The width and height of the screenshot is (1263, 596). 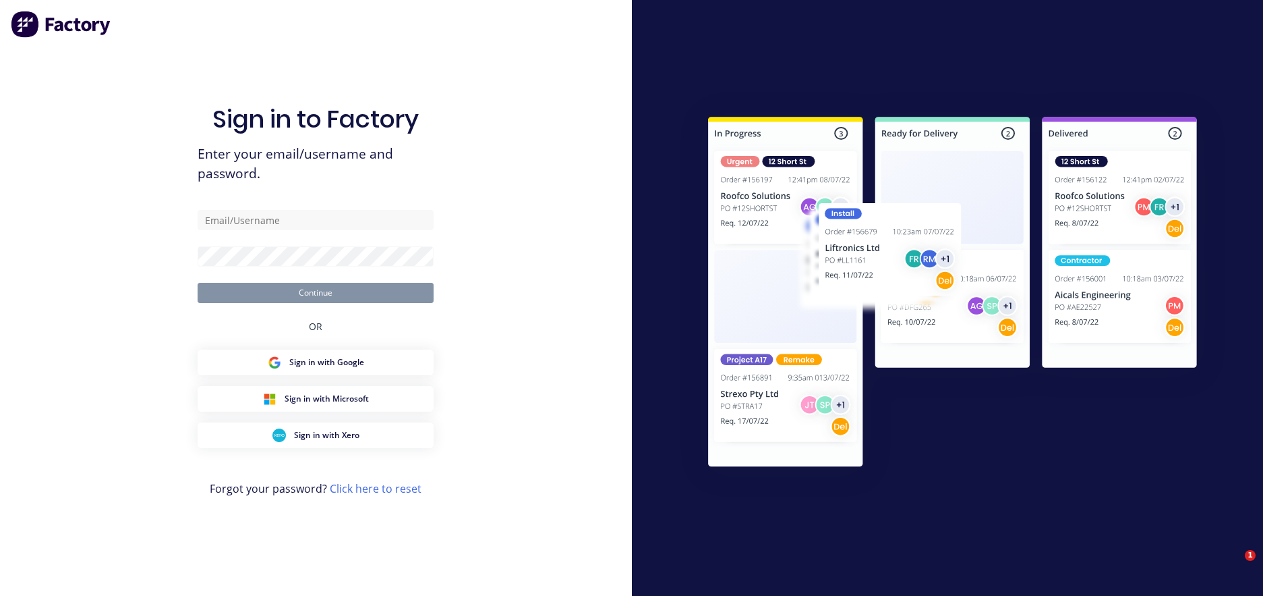 What do you see at coordinates (326, 362) in the screenshot?
I see `span: Sign in with Google` at bounding box center [326, 362].